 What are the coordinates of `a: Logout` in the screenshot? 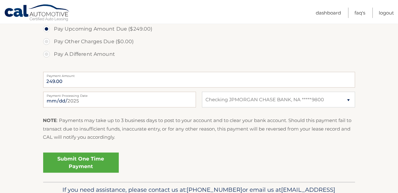 It's located at (387, 13).